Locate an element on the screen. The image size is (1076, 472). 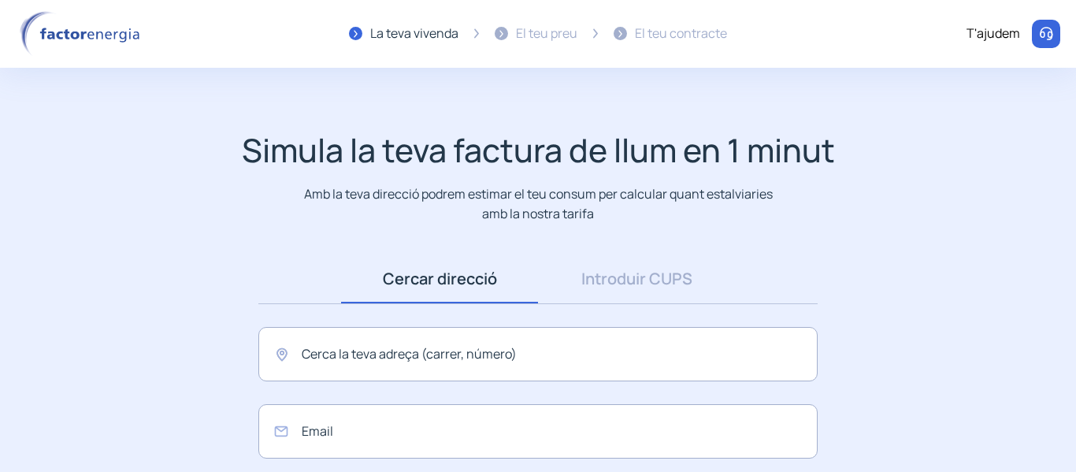
div: La teva vivenda is located at coordinates (414, 34).